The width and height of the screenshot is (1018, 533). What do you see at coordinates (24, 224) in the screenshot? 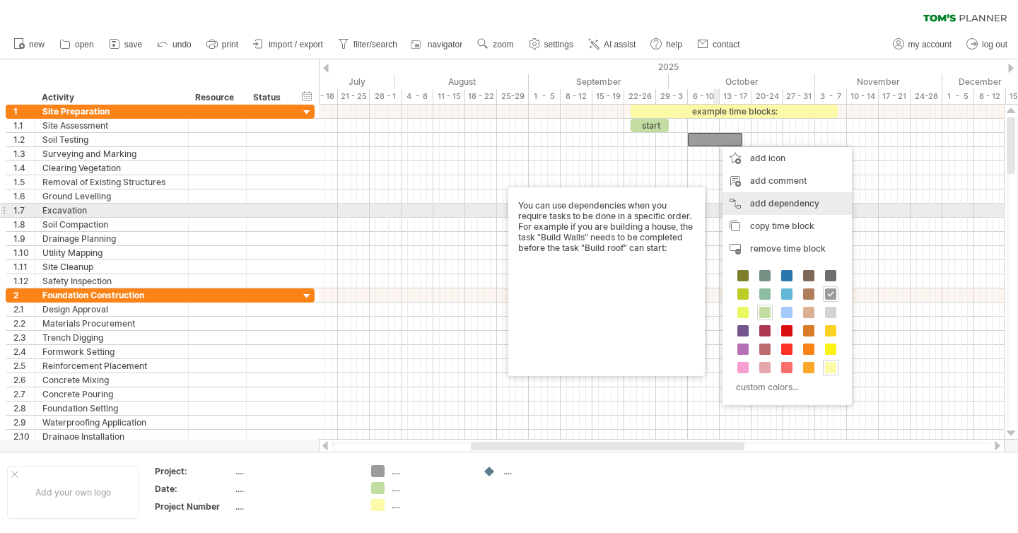
I see `div: 1.8` at bounding box center [24, 224].